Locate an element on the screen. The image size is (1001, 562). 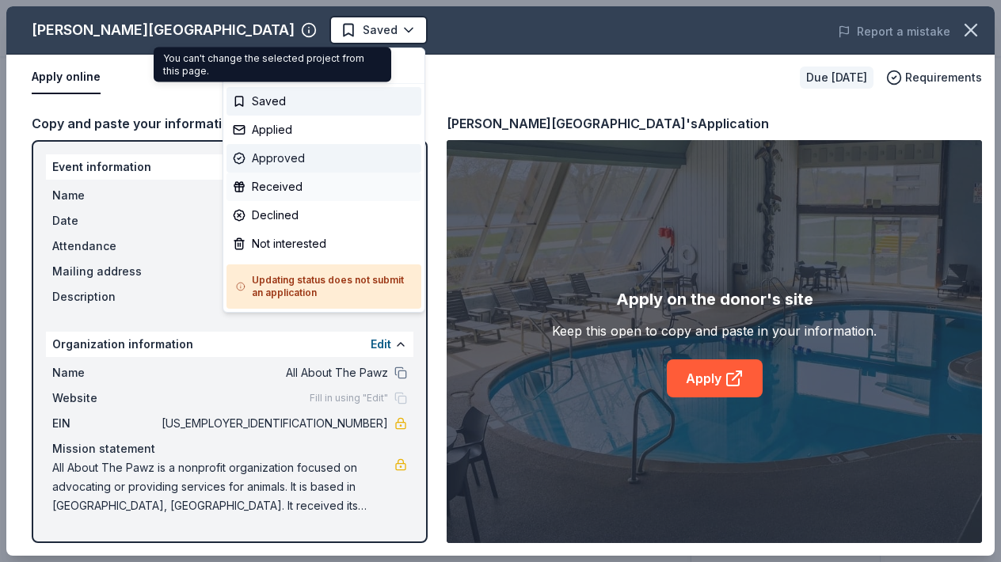
div: Update status... is located at coordinates (324, 66).